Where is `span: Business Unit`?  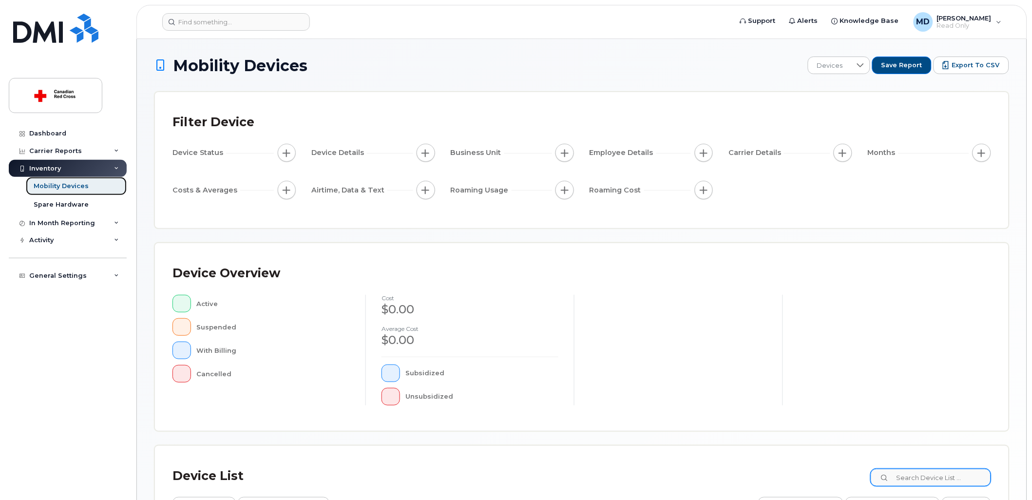 span: Business Unit is located at coordinates (477, 152).